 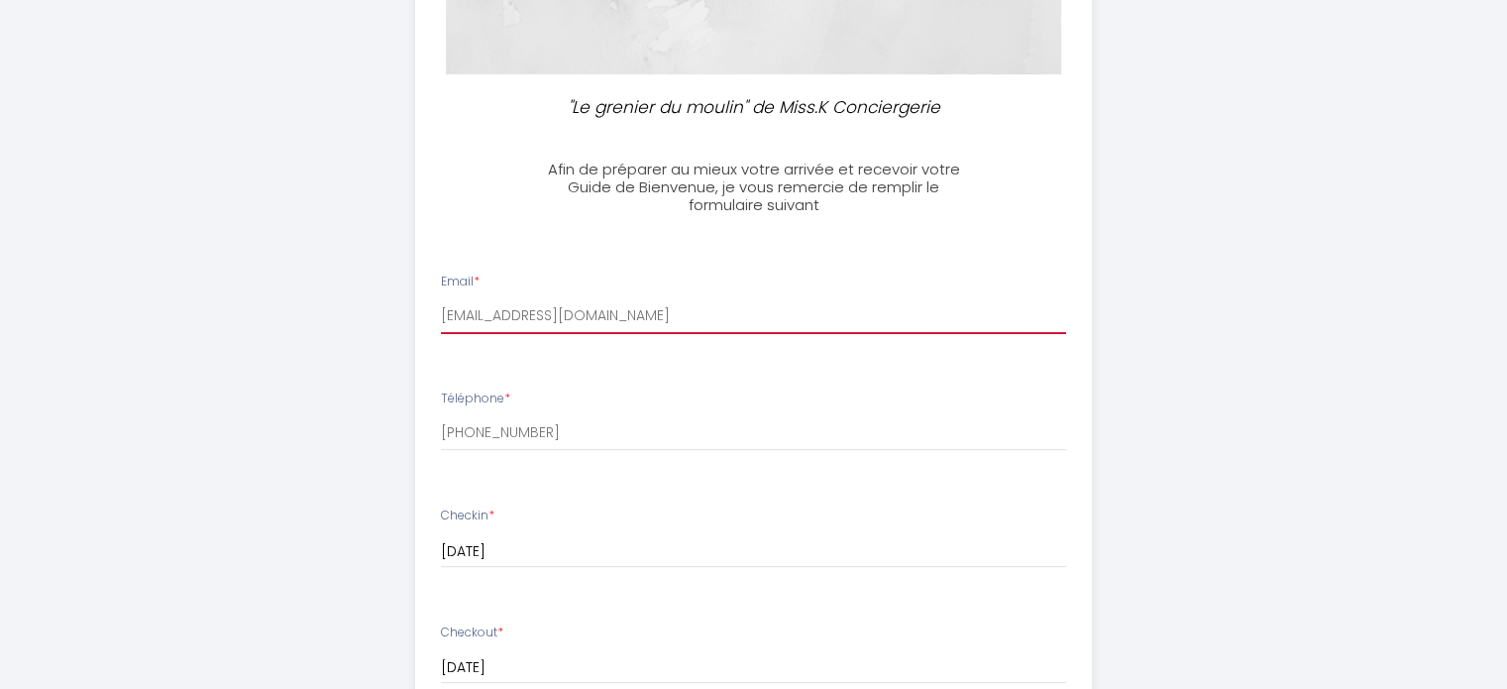 I want to click on label: Email, so click(x=460, y=281).